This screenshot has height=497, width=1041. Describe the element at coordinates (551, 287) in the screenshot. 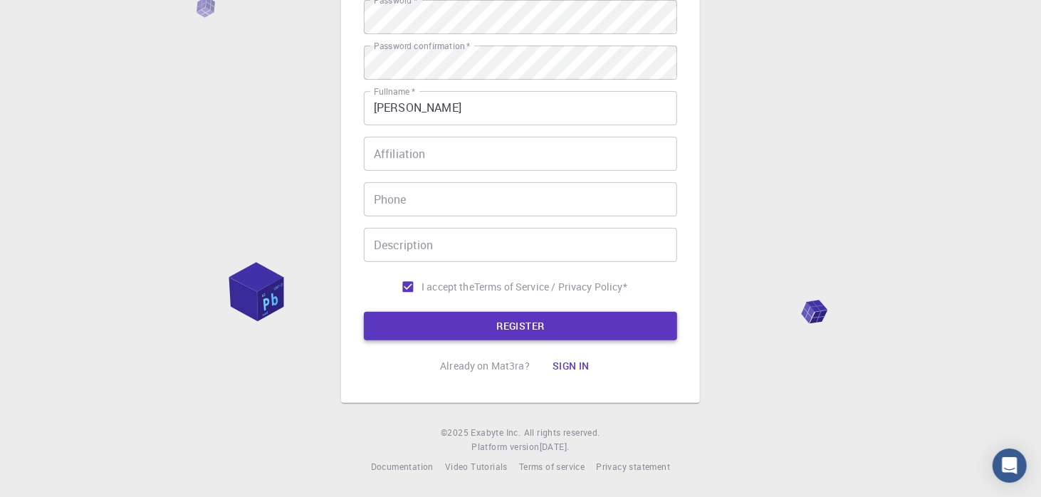

I see `p: Terms of Service / Privacy Policy *` at that location.